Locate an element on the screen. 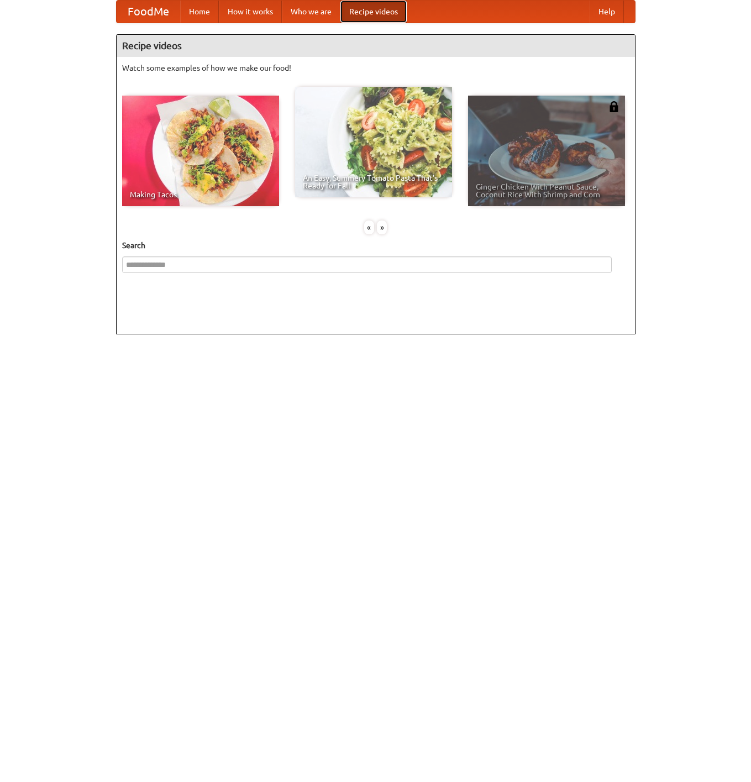  p: Watch some examples of how we make our food! is located at coordinates (376, 68).